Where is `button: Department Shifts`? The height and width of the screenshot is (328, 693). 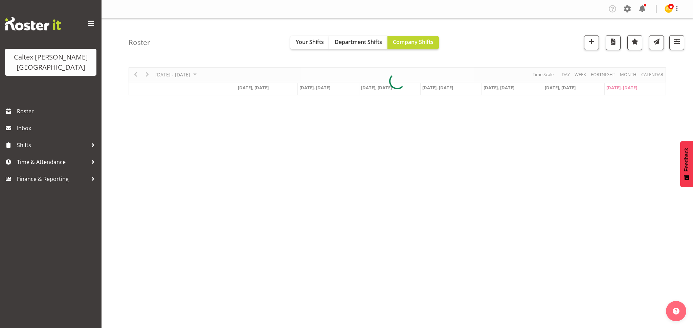 button: Department Shifts is located at coordinates (358, 43).